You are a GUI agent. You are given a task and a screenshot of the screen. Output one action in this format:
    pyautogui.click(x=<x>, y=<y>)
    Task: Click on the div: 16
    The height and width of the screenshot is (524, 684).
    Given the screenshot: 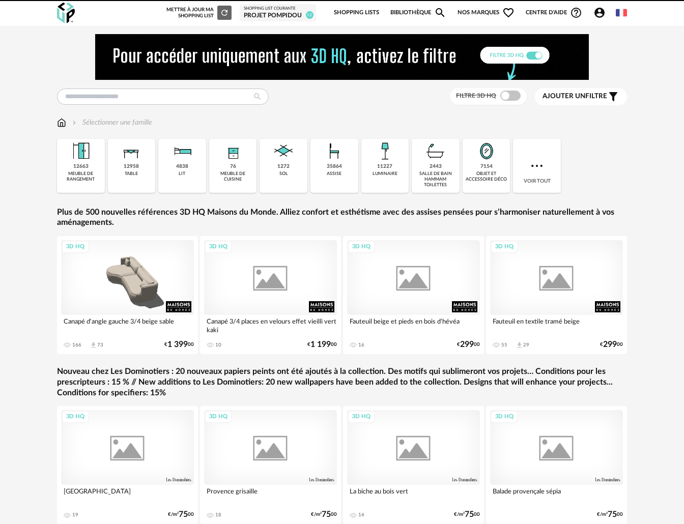 What is the action you would take?
    pyautogui.click(x=361, y=345)
    